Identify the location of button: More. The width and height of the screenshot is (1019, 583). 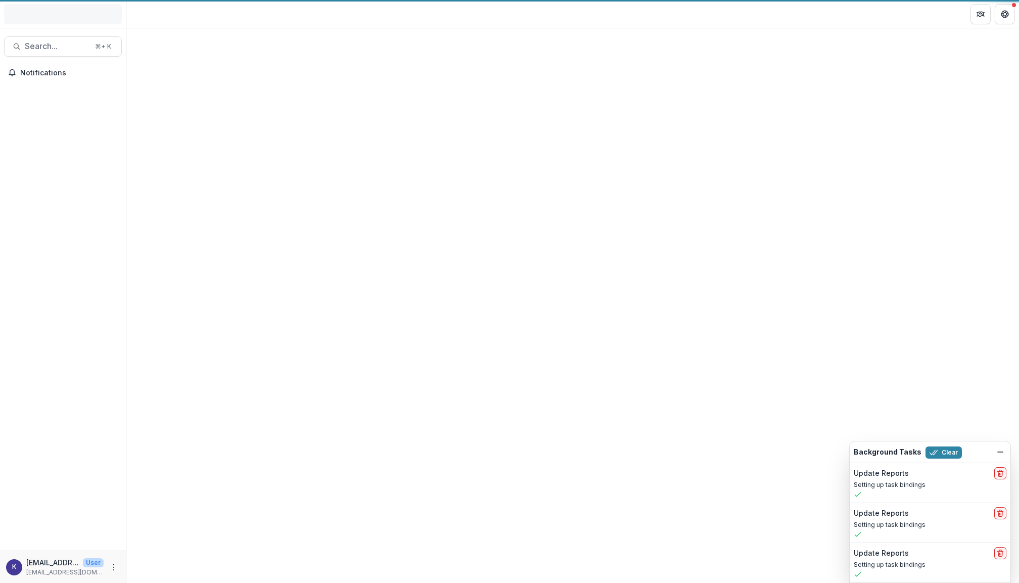
(114, 567).